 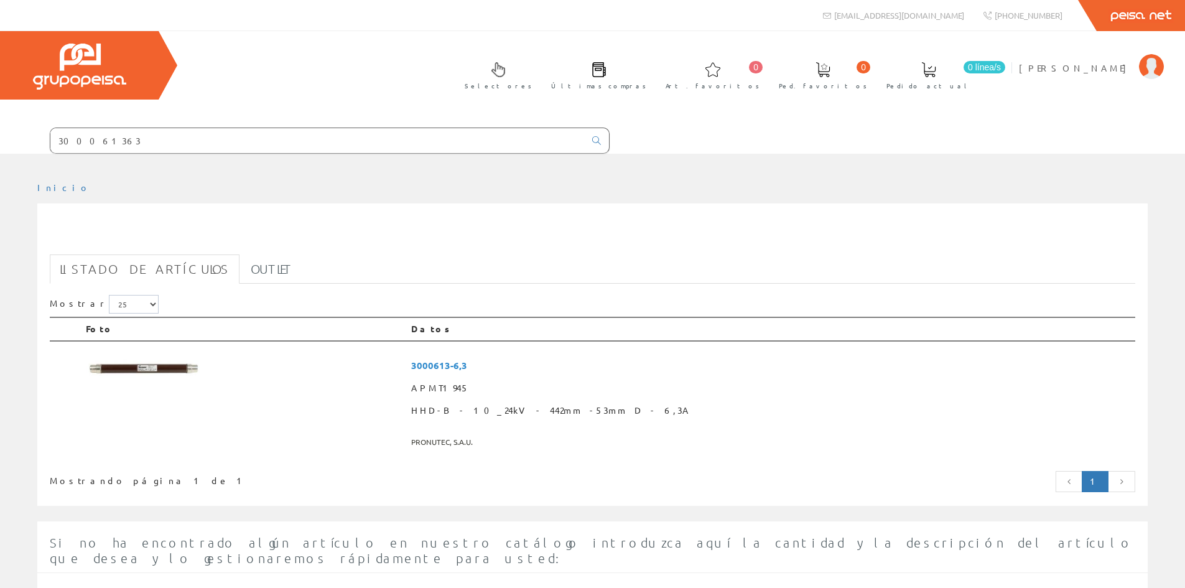 I want to click on span: Pedido actual, so click(x=929, y=86).